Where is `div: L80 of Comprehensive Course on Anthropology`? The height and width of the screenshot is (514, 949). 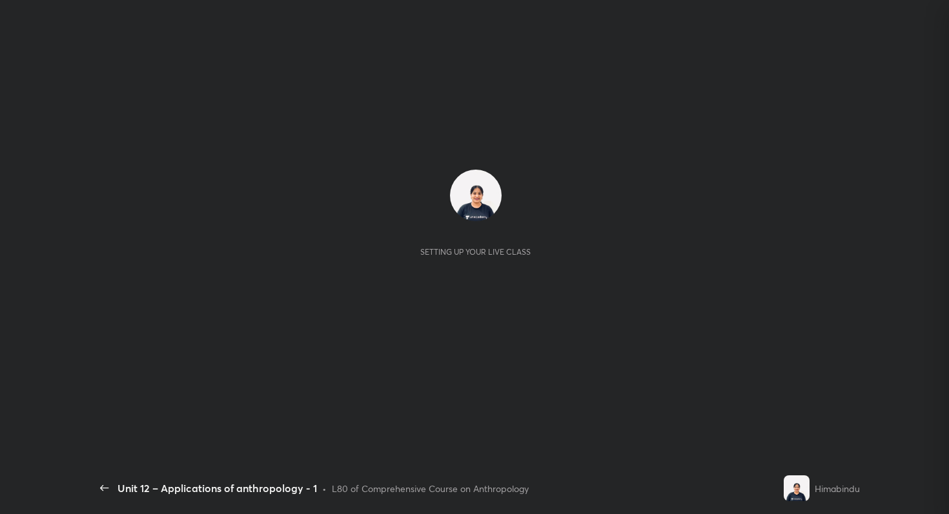
div: L80 of Comprehensive Course on Anthropology is located at coordinates (430, 489).